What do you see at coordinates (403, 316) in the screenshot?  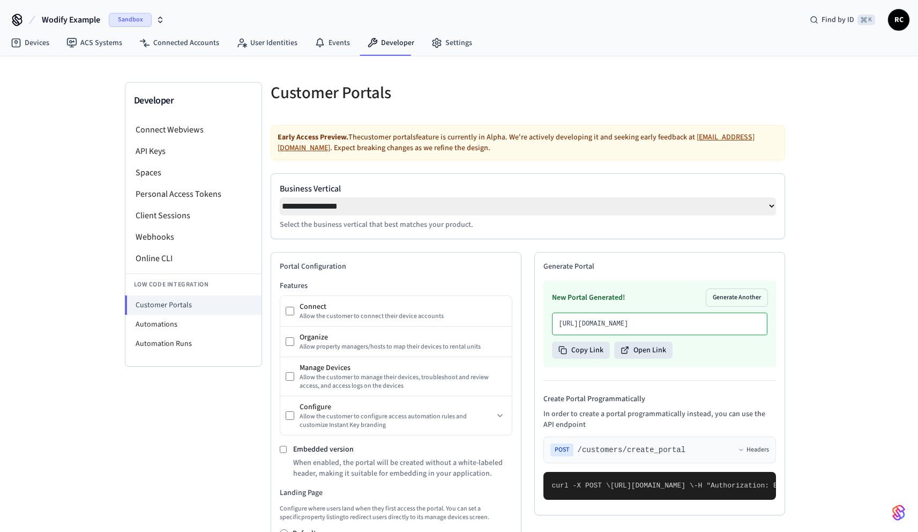 I see `div: Allow the customer to connect their device accounts` at bounding box center [403, 316].